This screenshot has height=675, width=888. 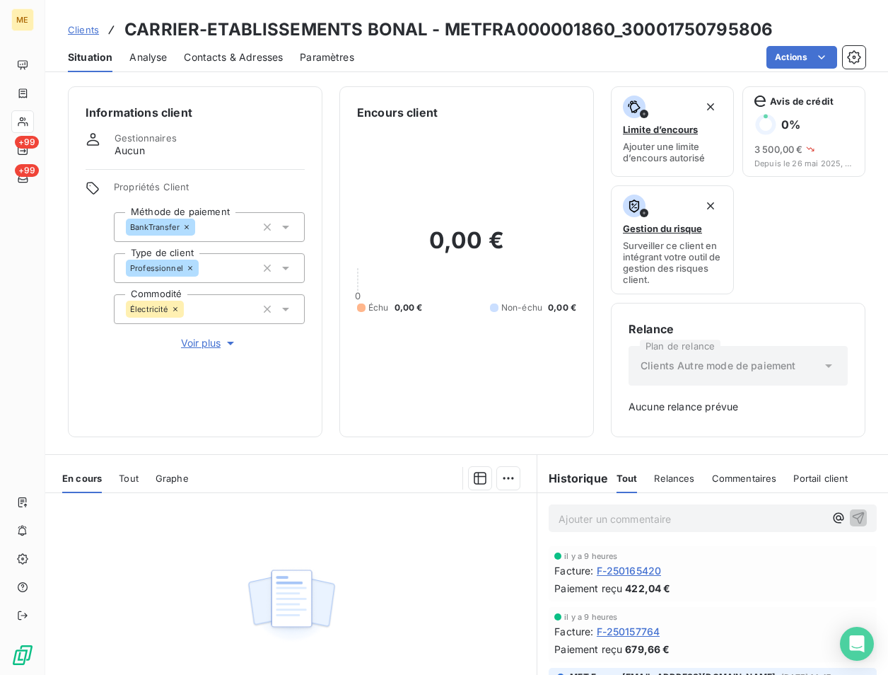 I want to click on span: Gestion du risque, so click(x=663, y=228).